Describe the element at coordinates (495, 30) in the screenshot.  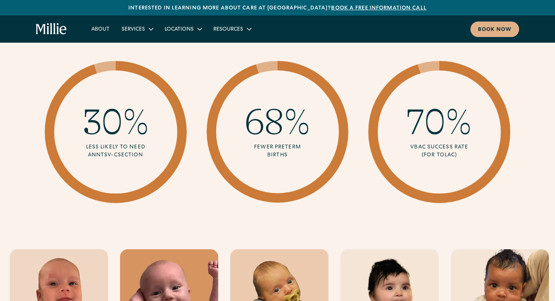
I see `div: Book now` at that location.